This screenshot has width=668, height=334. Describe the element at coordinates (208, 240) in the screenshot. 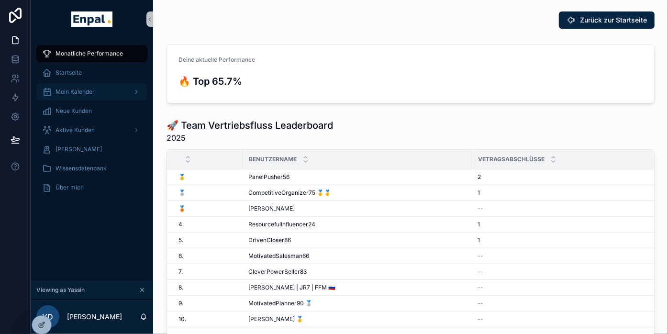

I see `a: 5.` at that location.